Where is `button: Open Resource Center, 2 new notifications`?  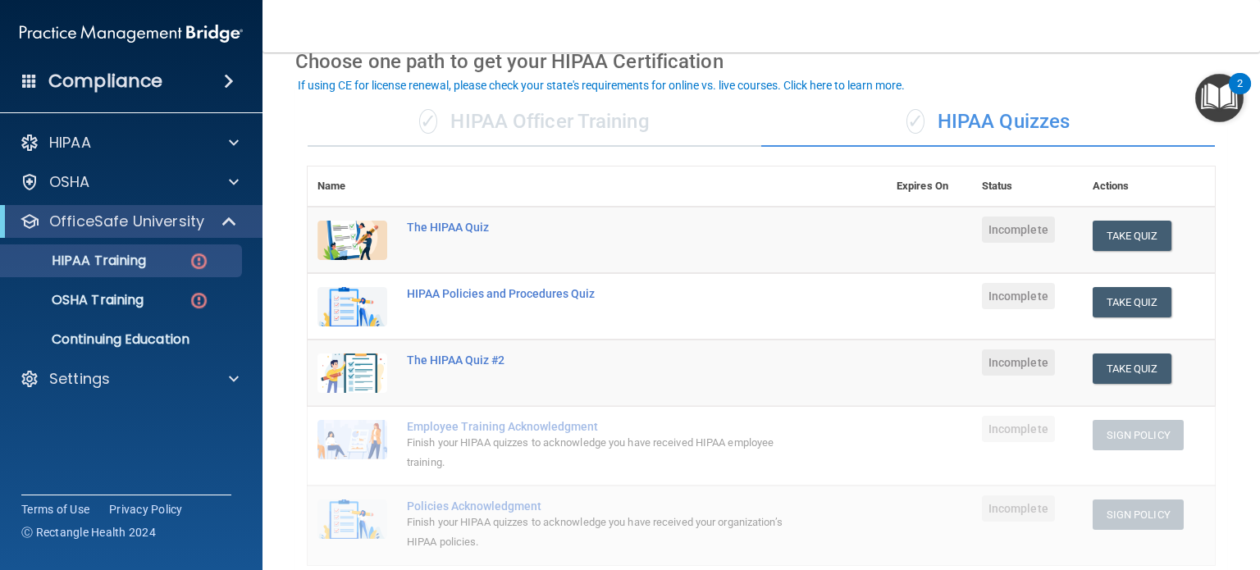 button: Open Resource Center, 2 new notifications is located at coordinates (1219, 98).